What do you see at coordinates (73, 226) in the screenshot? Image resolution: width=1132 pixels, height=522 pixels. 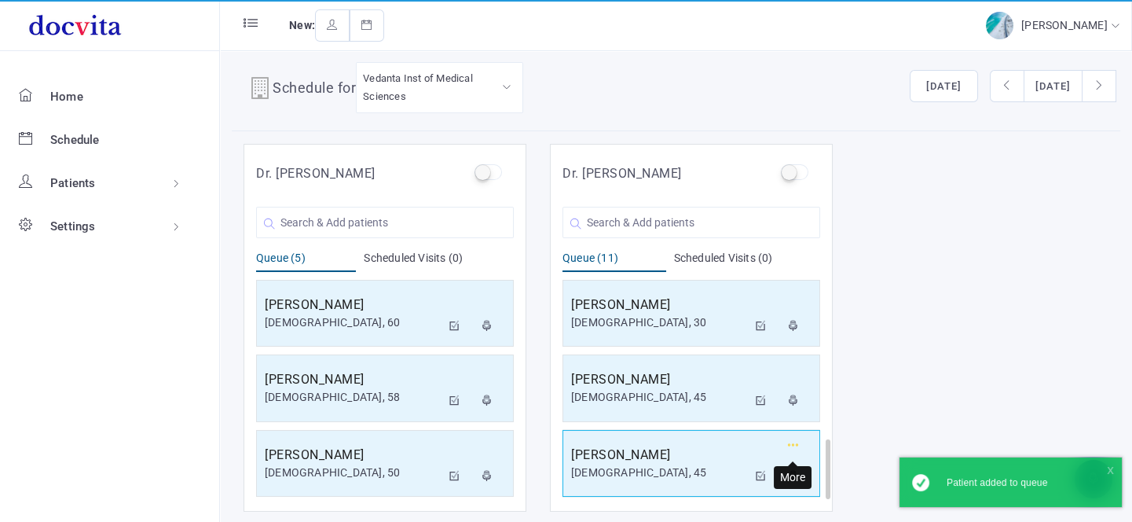 I see `span: Settings` at bounding box center [73, 226].